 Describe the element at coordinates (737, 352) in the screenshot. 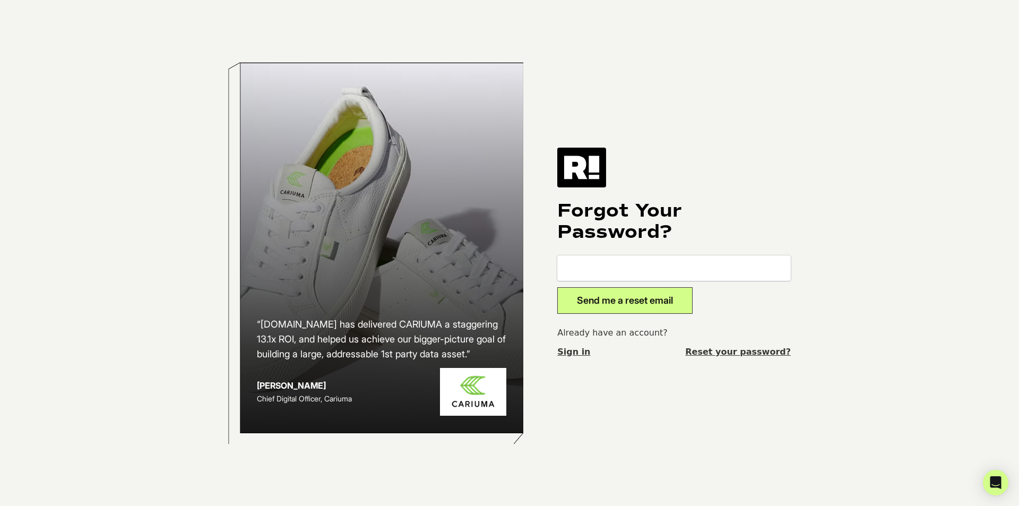

I see `a: Reset your password?` at that location.